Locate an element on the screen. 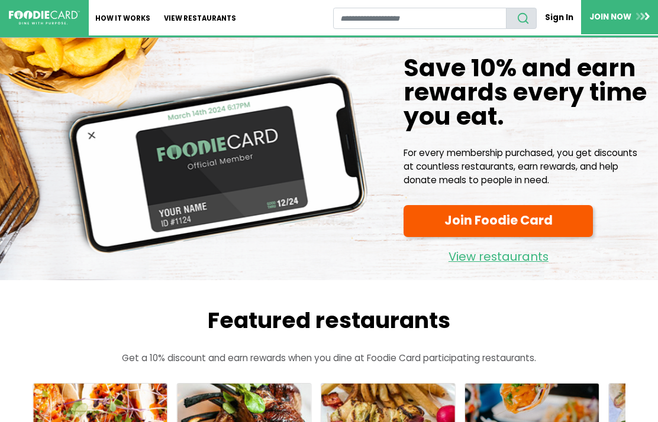  a: Sign In is located at coordinates (558, 17).